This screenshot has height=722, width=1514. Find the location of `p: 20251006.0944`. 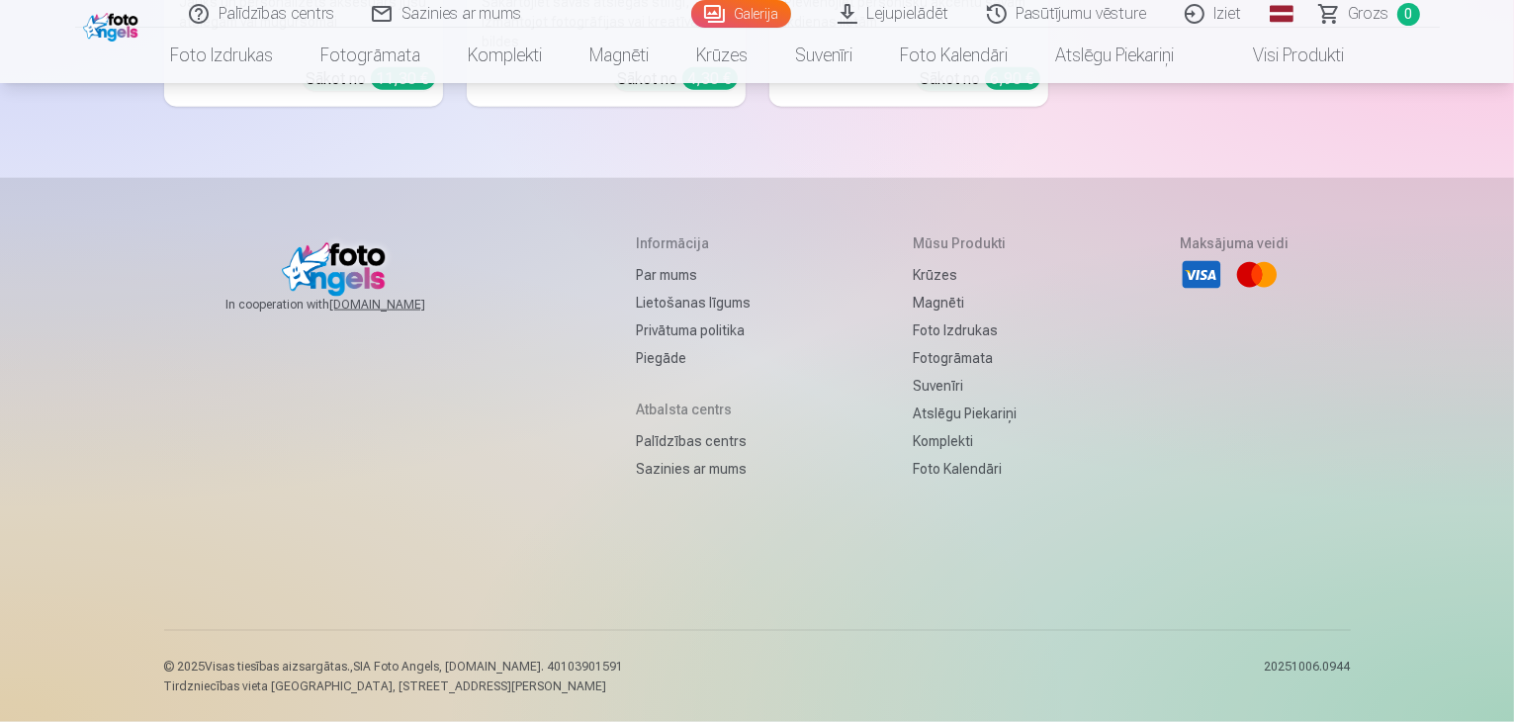

p: 20251006.0944 is located at coordinates (1307, 676).